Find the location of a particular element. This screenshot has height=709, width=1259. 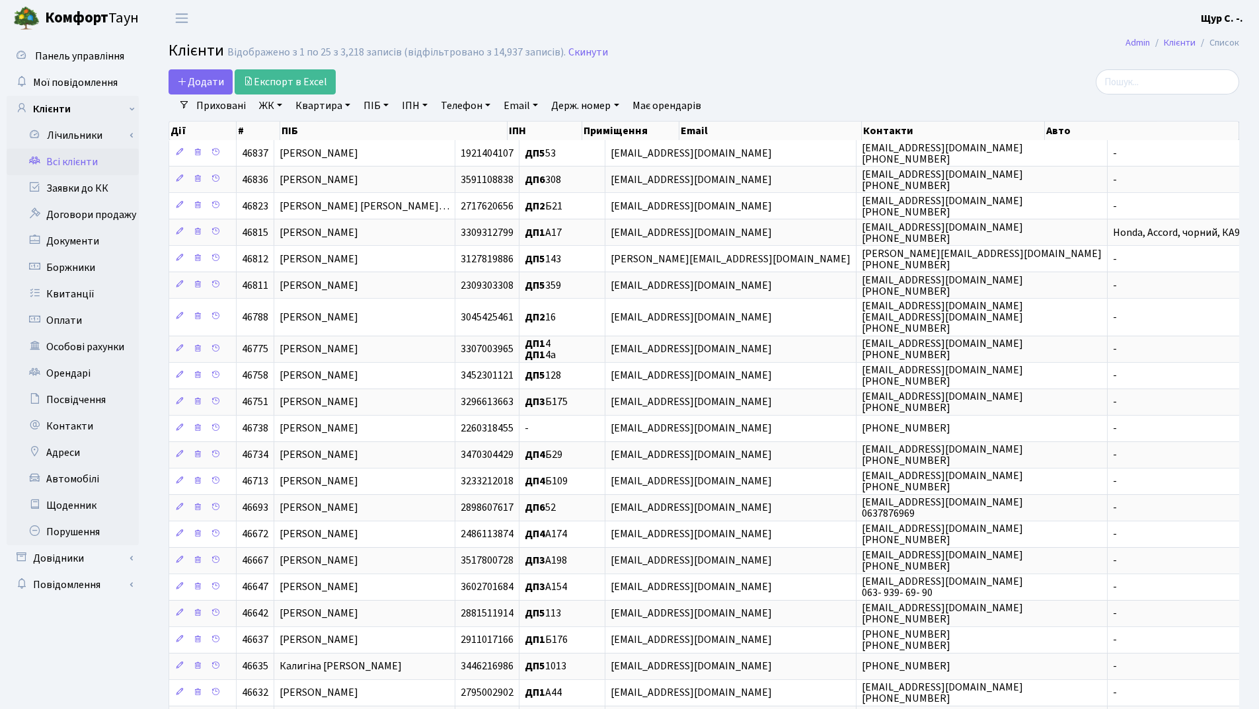

span: 52 is located at coordinates (540, 508).